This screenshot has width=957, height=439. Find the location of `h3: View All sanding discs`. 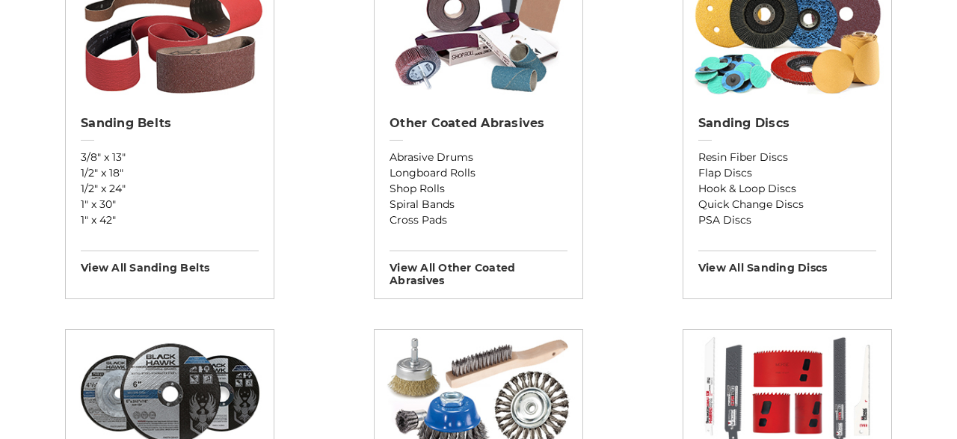

h3: View All sanding discs is located at coordinates (787, 262).